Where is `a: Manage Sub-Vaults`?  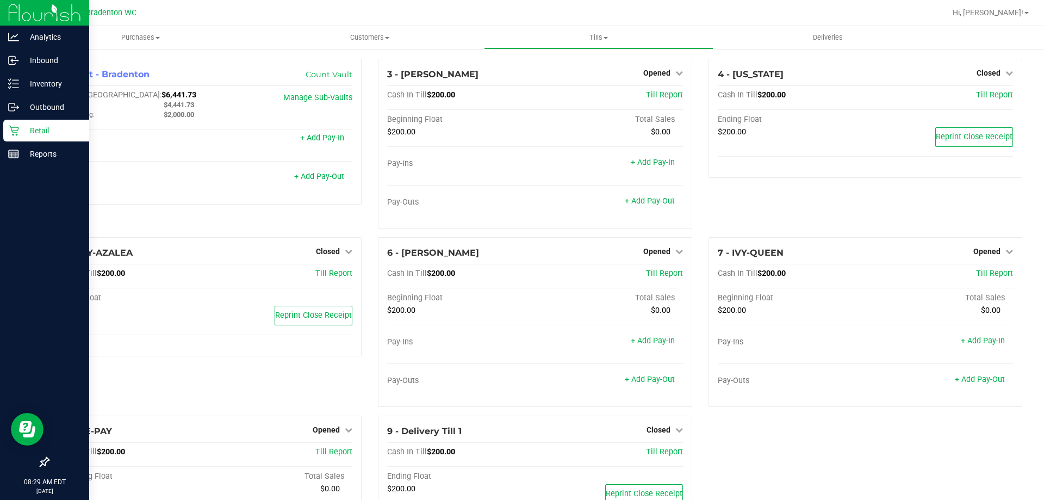
a: Manage Sub-Vaults is located at coordinates (318, 97).